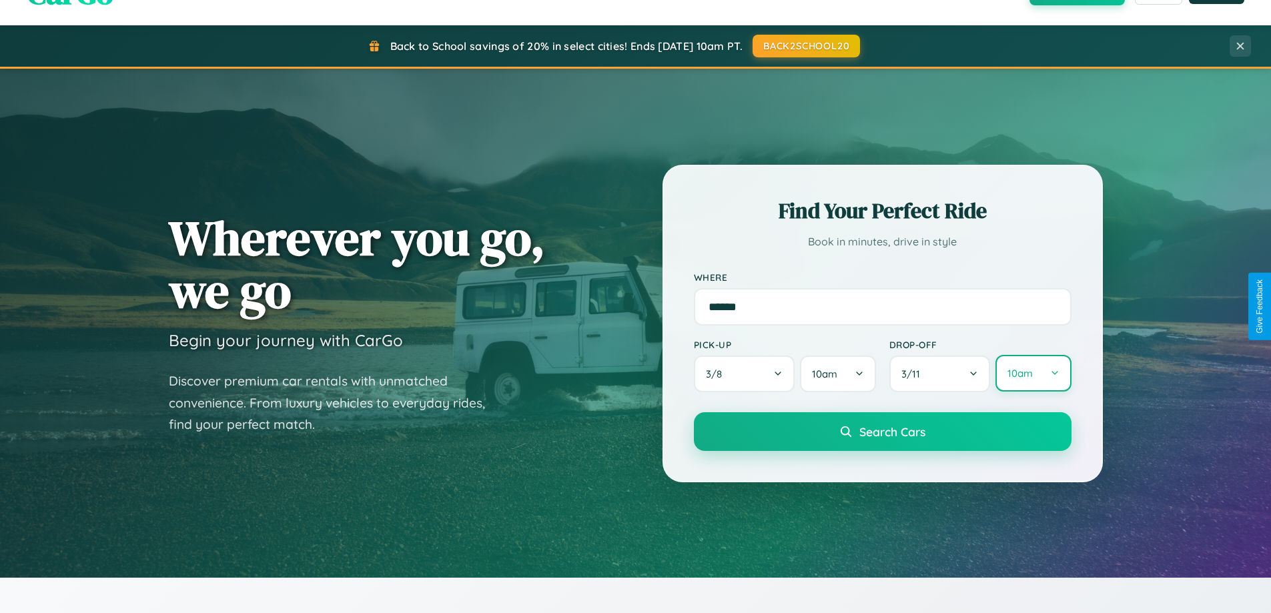 The height and width of the screenshot is (613, 1271). I want to click on p: Discover premium car rentals with unmatched convenience. From luxury vehicles to everyday rides, ..., so click(336, 403).